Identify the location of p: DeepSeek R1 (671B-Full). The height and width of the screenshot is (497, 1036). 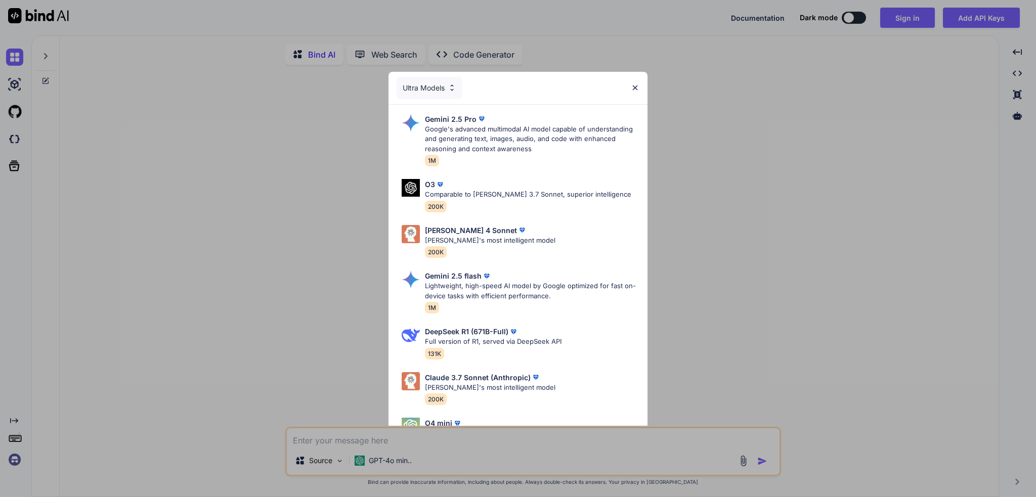
(466, 331).